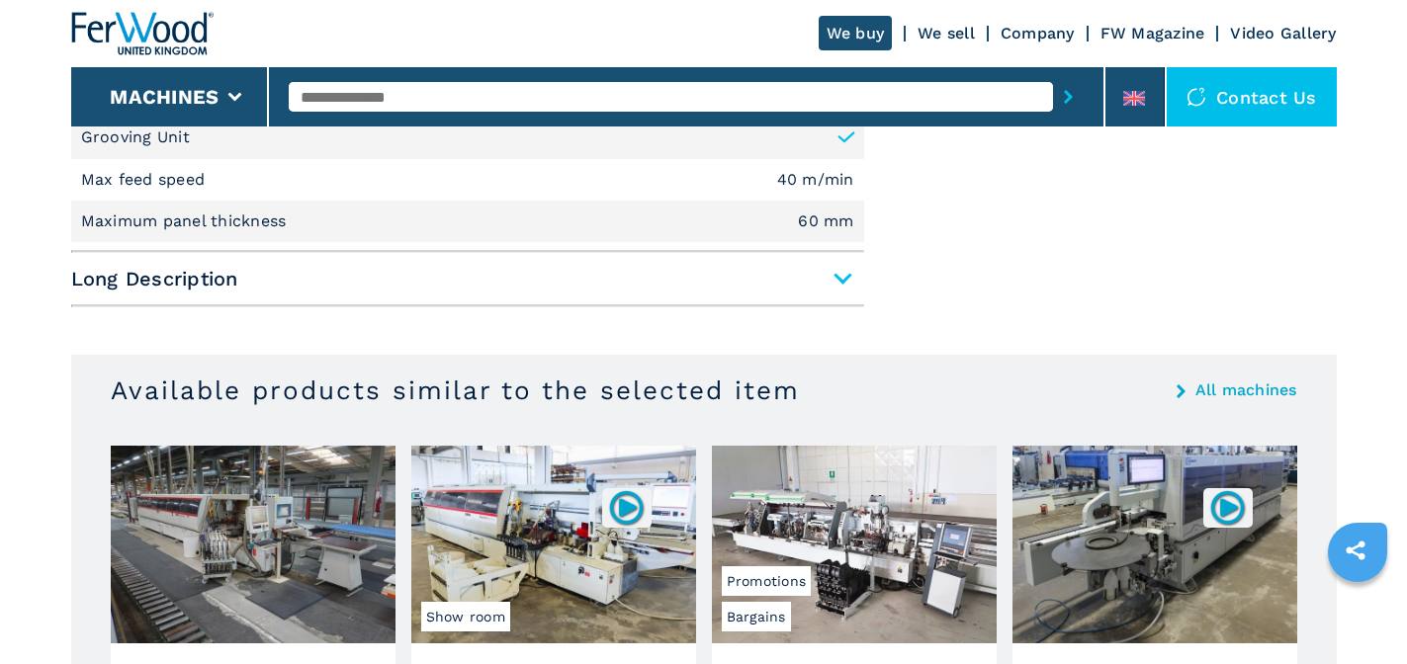 The image size is (1407, 664). What do you see at coordinates (855, 33) in the screenshot?
I see `a: We buy` at bounding box center [855, 33].